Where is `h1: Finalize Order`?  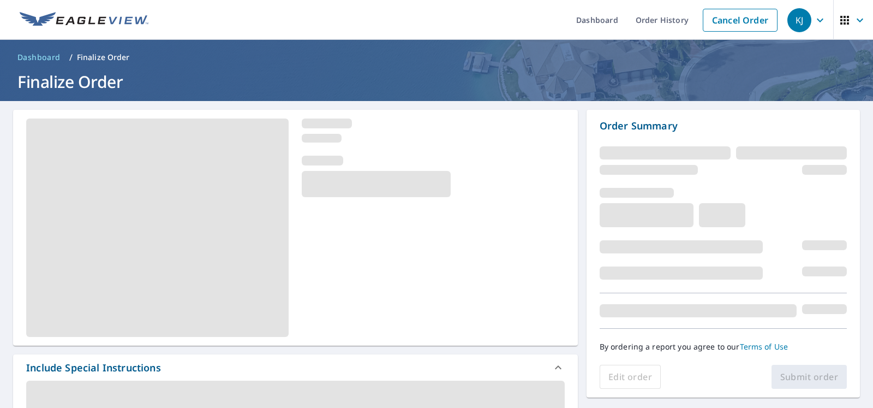
h1: Finalize Order is located at coordinates (437, 81).